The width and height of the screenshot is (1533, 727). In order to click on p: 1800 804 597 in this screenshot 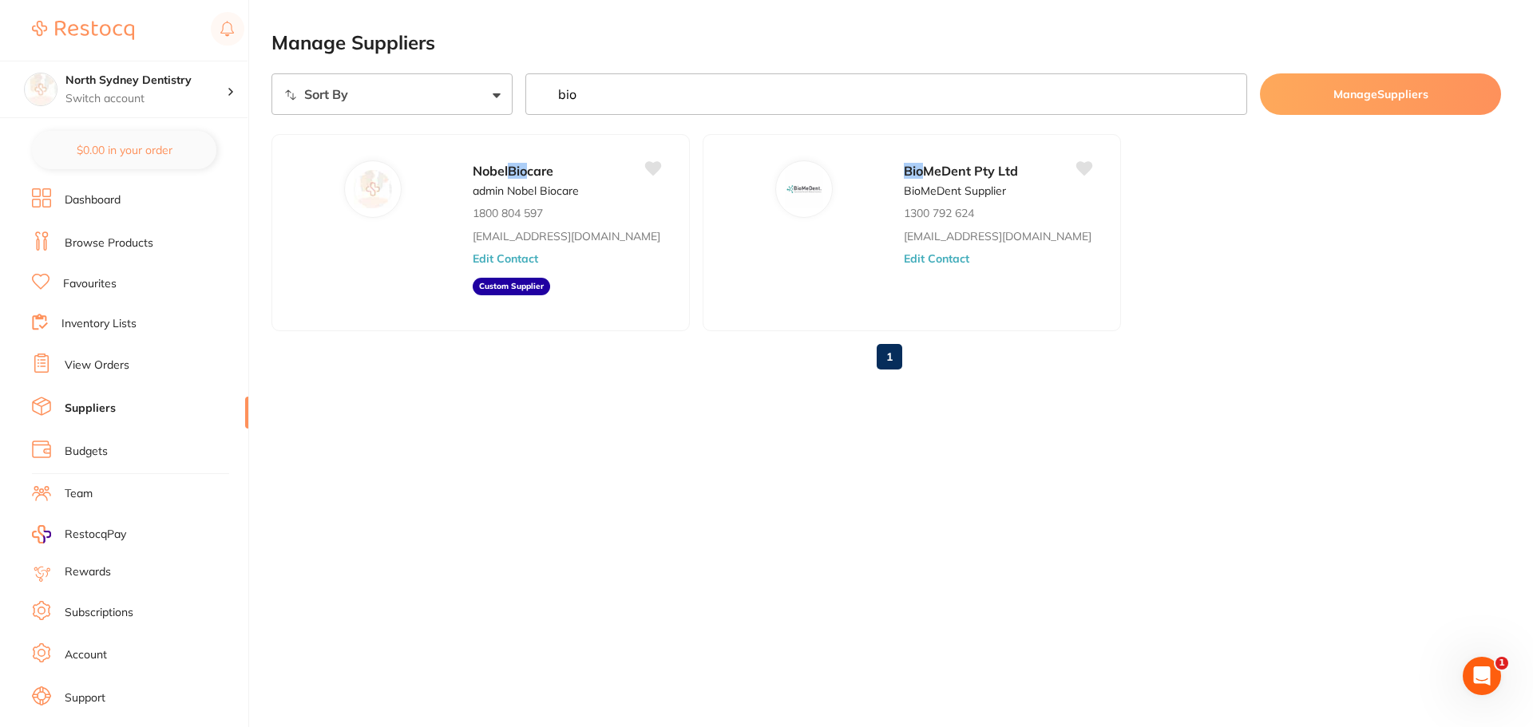, I will do `click(508, 213)`.